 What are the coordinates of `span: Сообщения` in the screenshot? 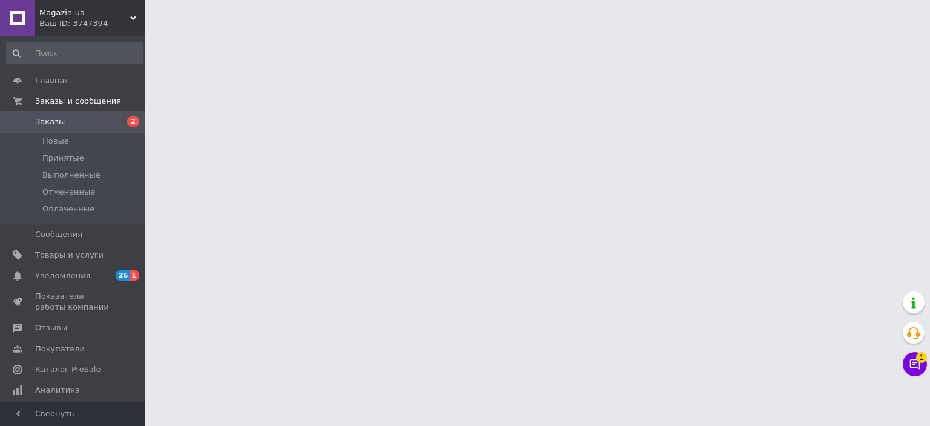 It's located at (59, 234).